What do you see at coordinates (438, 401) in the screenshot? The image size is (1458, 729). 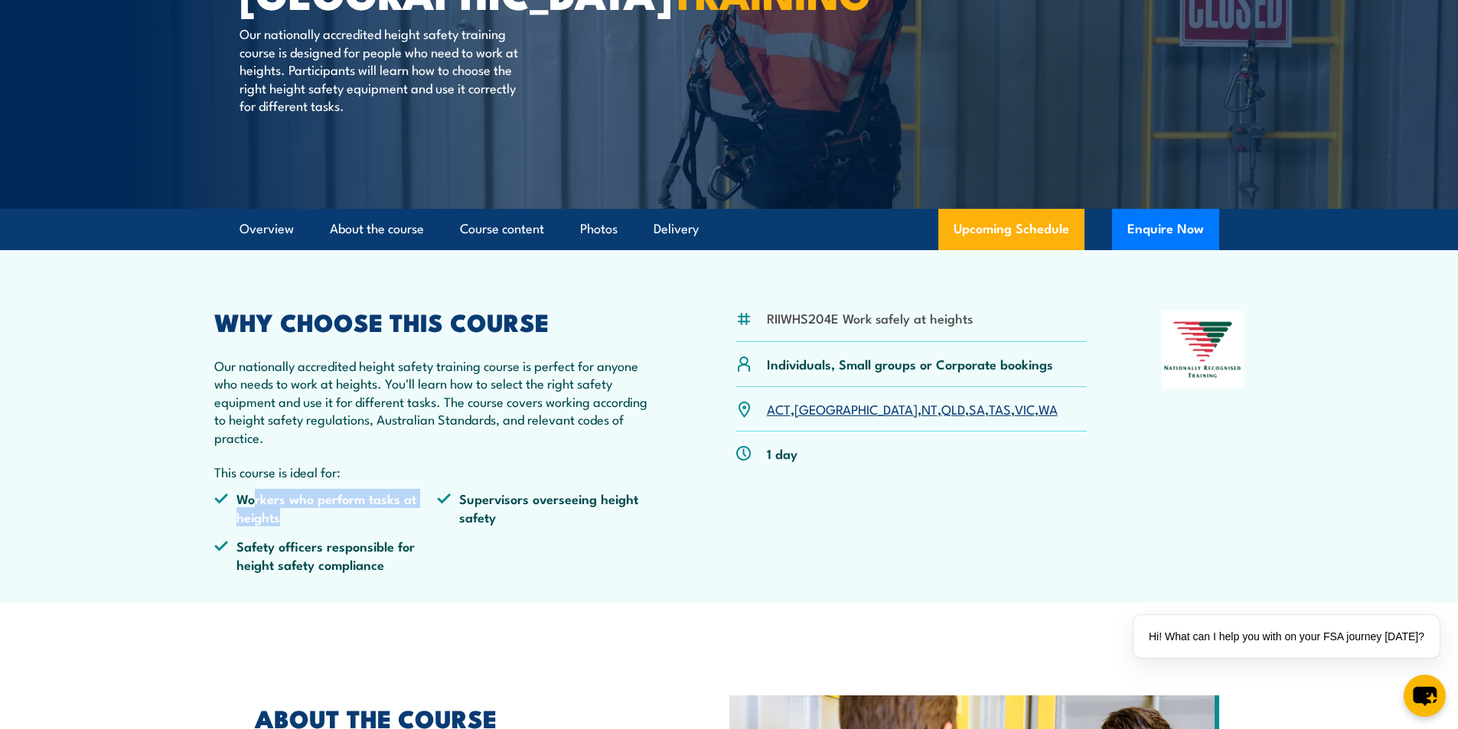 I see `p: Our nationally accredited height safety training course is perfect for anyone who needs to work a...` at bounding box center [438, 401].